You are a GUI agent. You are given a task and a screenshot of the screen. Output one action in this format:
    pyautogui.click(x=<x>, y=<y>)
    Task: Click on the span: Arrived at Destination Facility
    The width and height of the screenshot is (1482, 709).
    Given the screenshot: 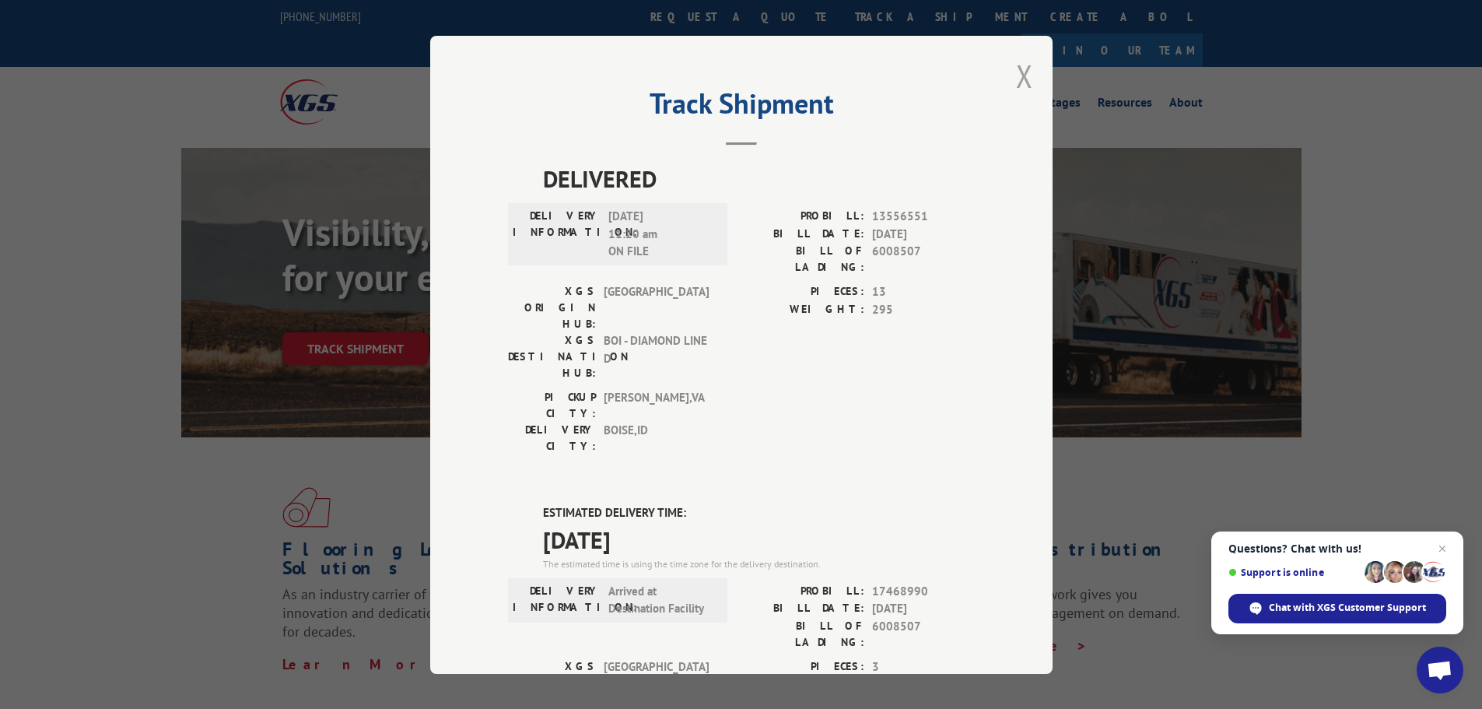 What is the action you would take?
    pyautogui.click(x=661, y=599)
    